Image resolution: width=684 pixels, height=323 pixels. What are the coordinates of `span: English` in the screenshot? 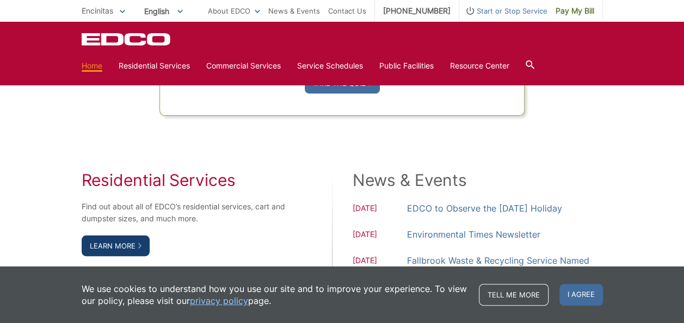 It's located at (163, 11).